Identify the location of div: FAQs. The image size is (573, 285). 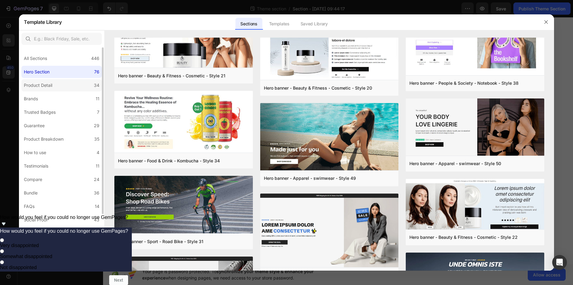
(29, 206).